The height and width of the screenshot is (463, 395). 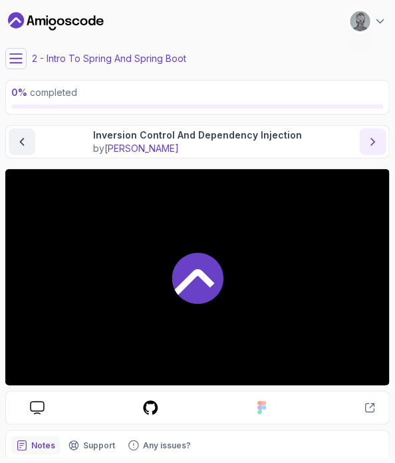 I want to click on button: notes button, so click(x=36, y=445).